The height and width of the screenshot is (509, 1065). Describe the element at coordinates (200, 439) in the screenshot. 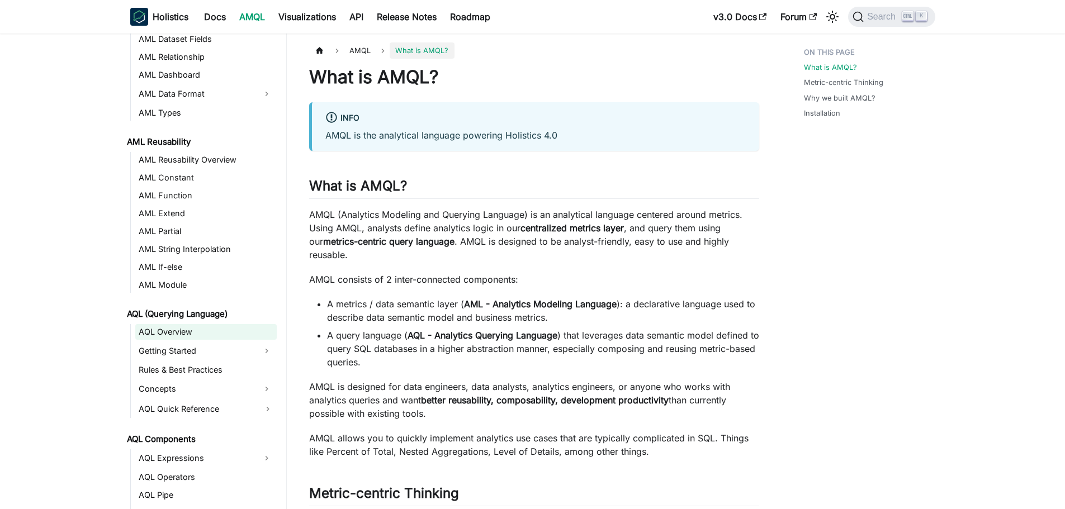

I see `a: AQL Components` at that location.